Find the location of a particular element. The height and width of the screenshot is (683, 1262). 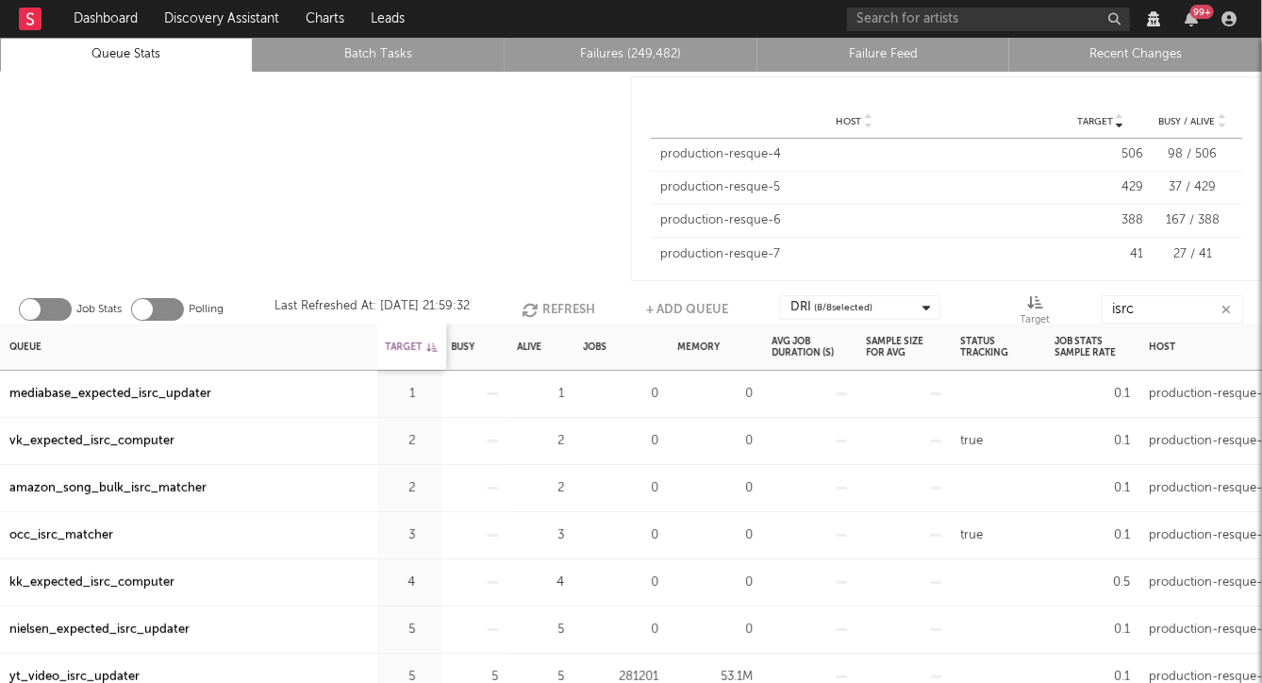

a: nielsen_expected_isrc_updater is located at coordinates (99, 630).